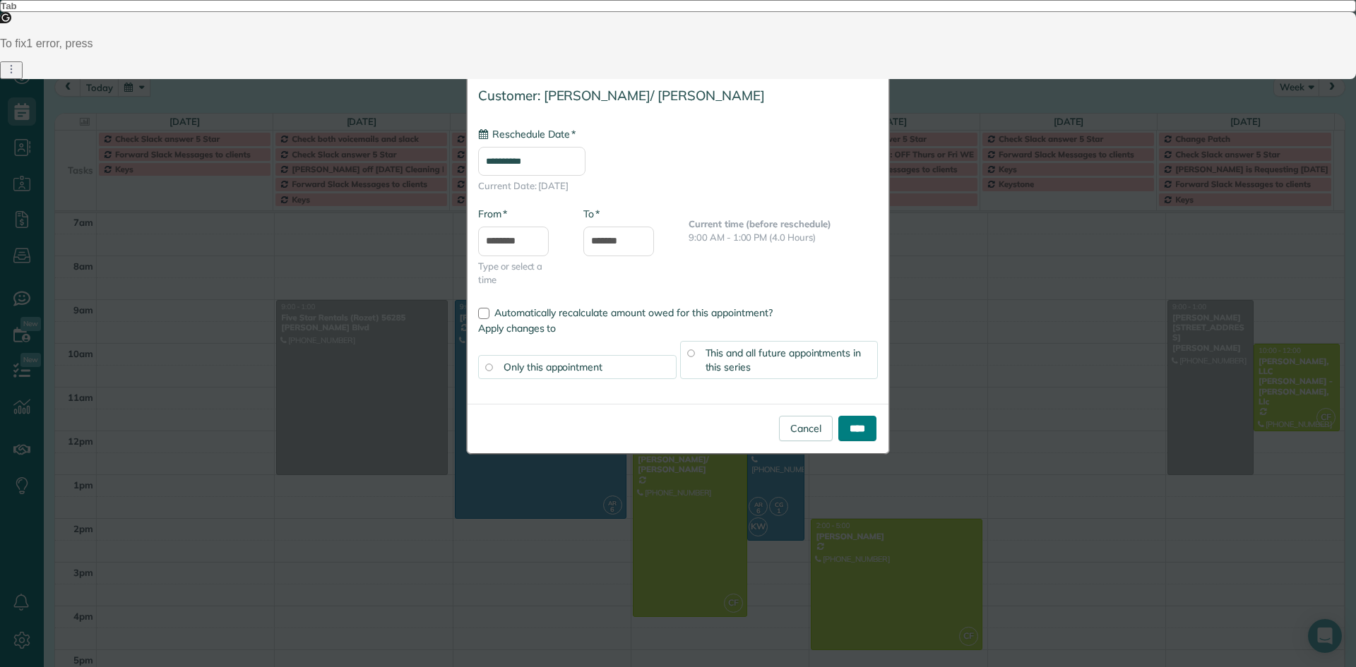  I want to click on label: Apply changes to, so click(678, 328).